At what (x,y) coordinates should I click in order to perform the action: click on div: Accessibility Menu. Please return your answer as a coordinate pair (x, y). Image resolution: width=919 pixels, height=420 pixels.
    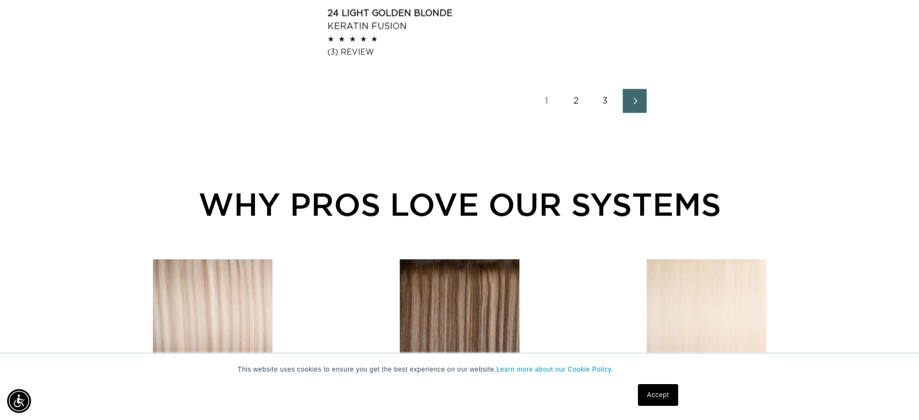
    Looking at the image, I should click on (19, 401).